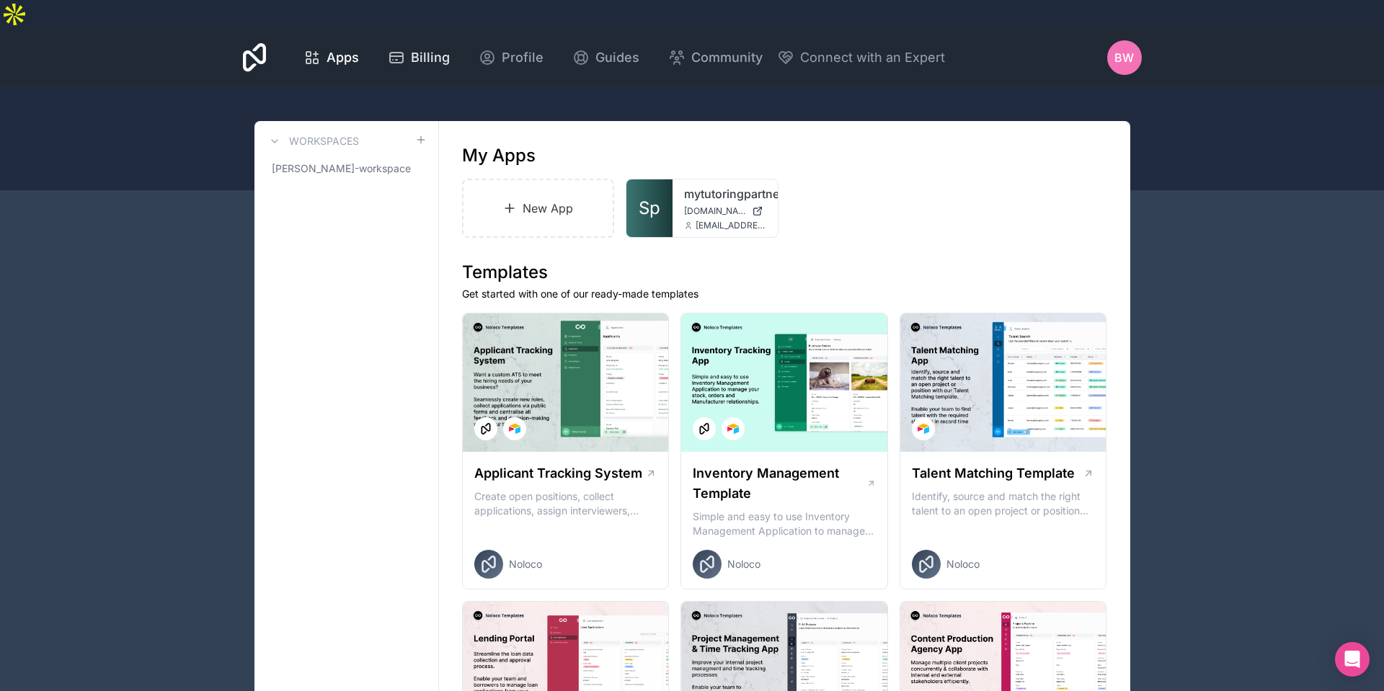 This screenshot has width=1384, height=691. What do you see at coordinates (861, 58) in the screenshot?
I see `button: Connect with an Expert` at bounding box center [861, 58].